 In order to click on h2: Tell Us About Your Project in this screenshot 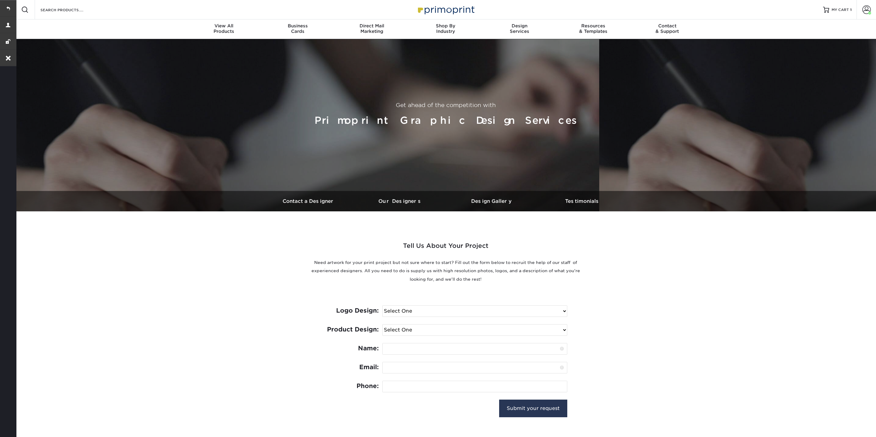, I will do `click(445, 248)`.